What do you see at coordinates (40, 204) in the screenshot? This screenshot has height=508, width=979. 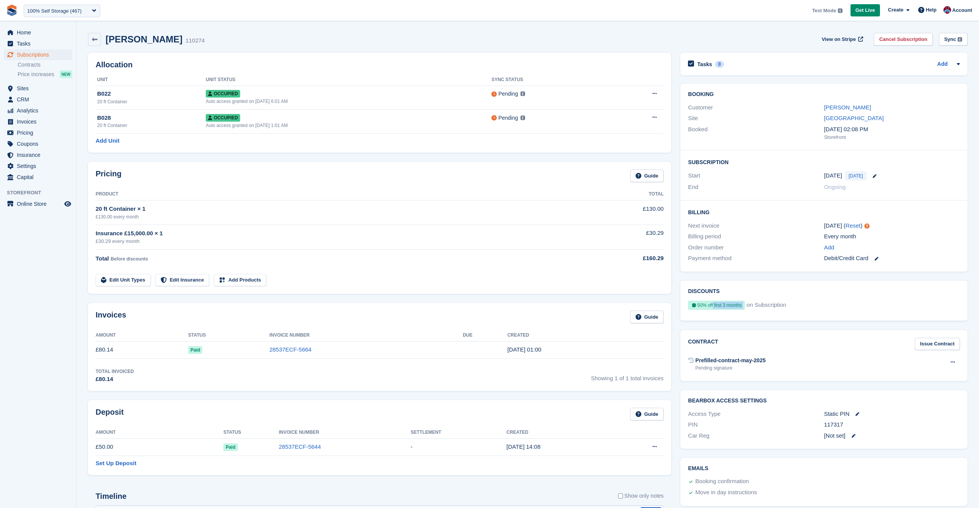 I see `span: Online Store` at bounding box center [40, 204].